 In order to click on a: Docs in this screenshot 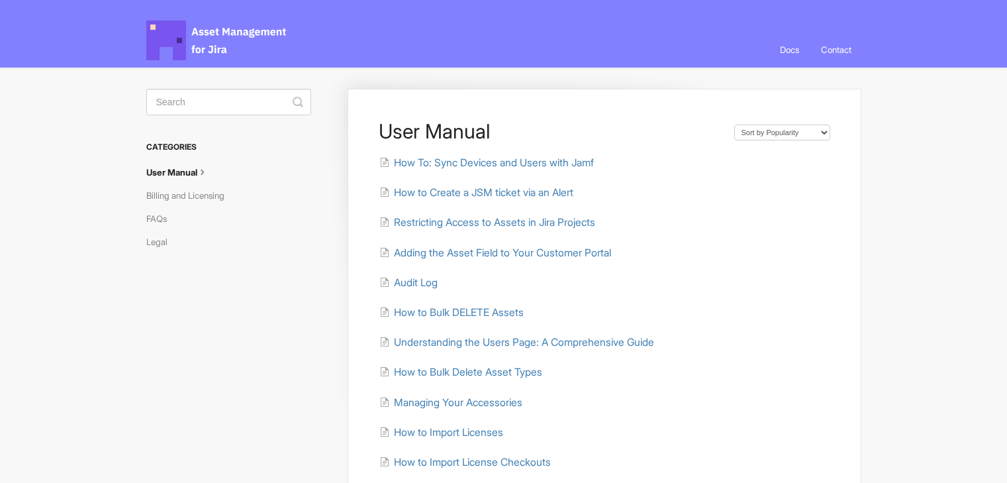, I will do `click(789, 50)`.